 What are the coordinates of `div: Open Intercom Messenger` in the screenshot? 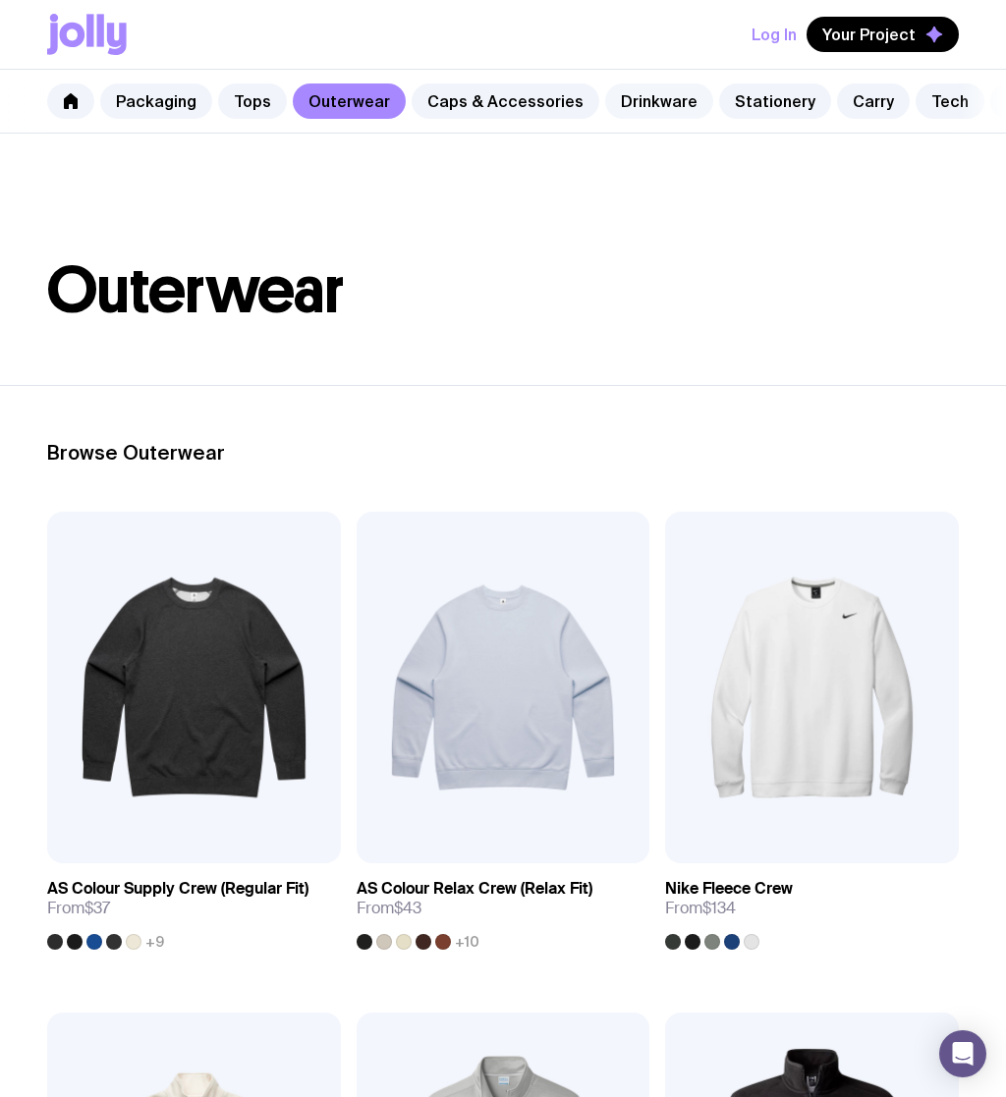 It's located at (962, 1054).